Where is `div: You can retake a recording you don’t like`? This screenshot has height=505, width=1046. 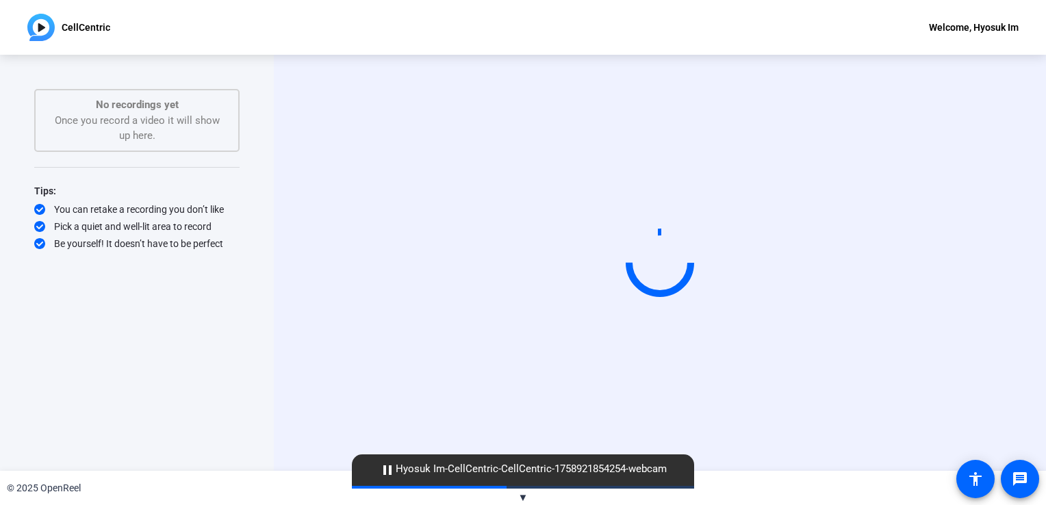 div: You can retake a recording you don’t like is located at coordinates (137, 210).